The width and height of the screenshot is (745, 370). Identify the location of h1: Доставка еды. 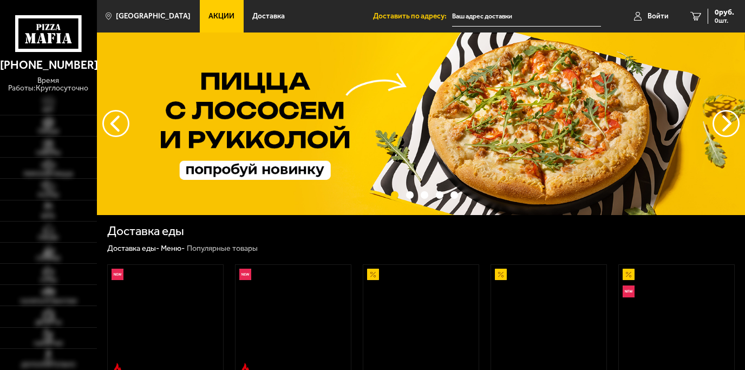
(146, 231).